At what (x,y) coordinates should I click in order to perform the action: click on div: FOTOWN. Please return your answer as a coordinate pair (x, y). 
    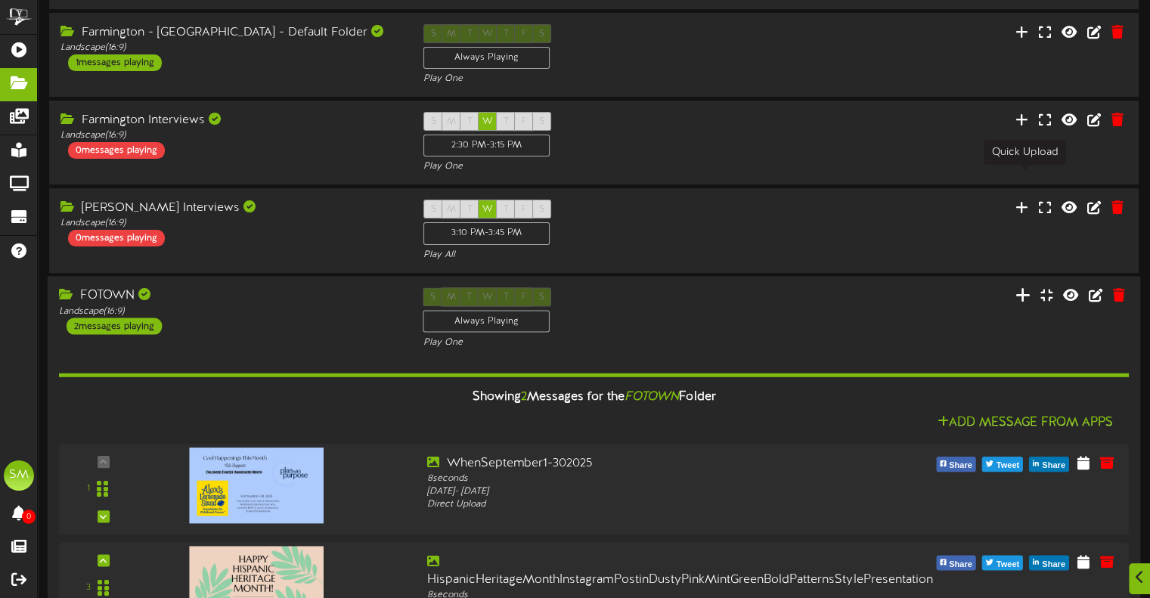
    Looking at the image, I should click on (230, 296).